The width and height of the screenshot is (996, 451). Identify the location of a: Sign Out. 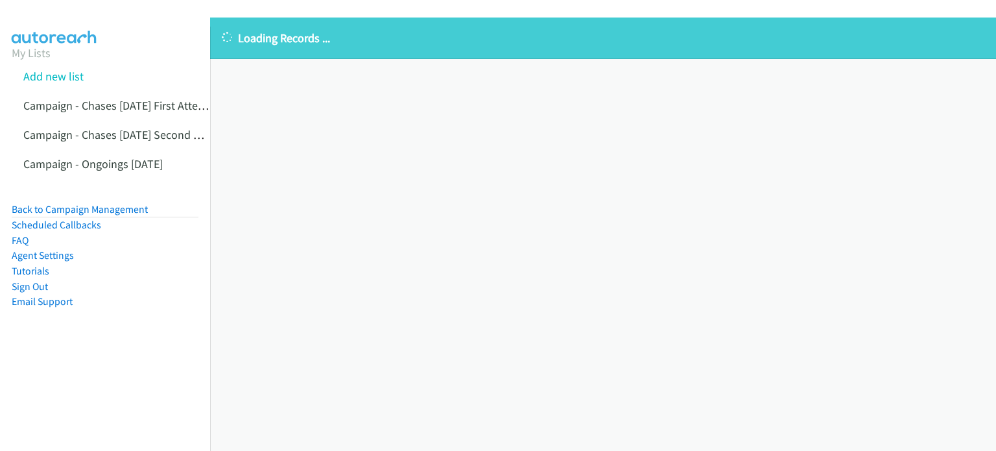
(30, 286).